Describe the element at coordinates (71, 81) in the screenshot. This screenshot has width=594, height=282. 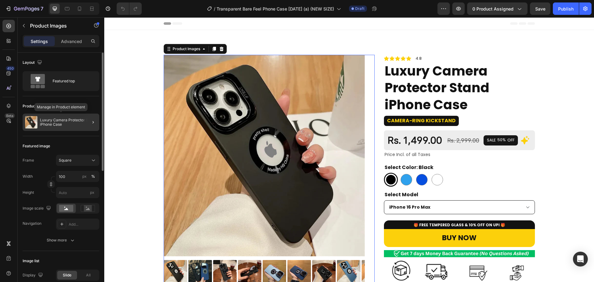
I see `div: Featured top` at that location.